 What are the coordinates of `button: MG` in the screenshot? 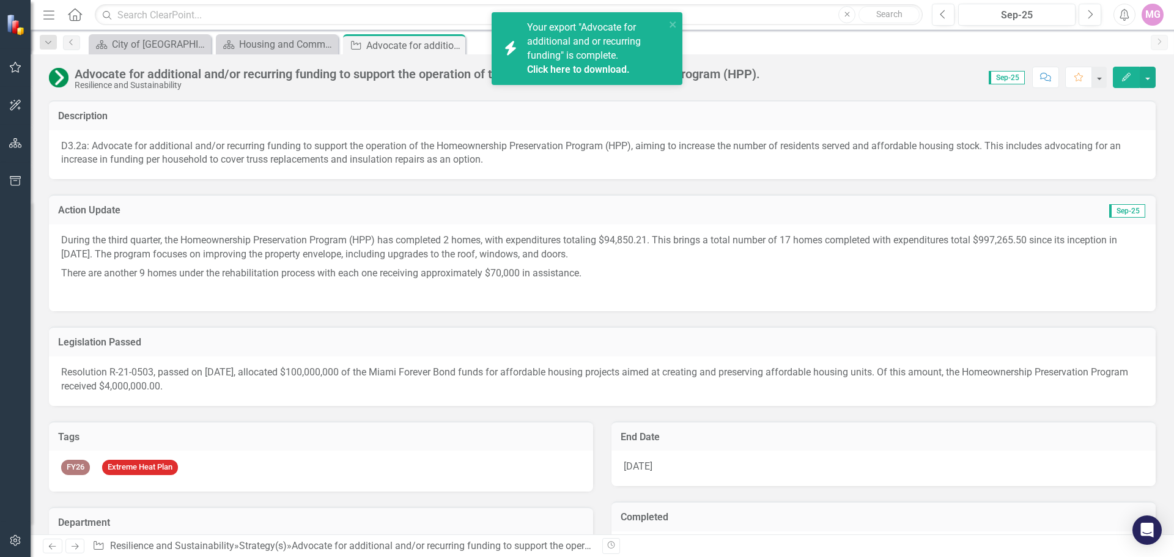 It's located at (1153, 15).